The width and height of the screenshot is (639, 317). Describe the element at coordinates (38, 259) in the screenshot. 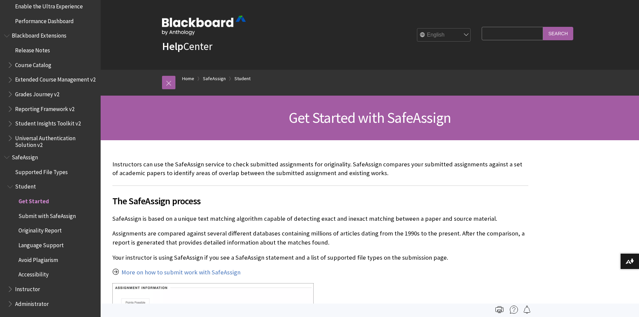

I see `span: Avoid Plagiarism` at that location.